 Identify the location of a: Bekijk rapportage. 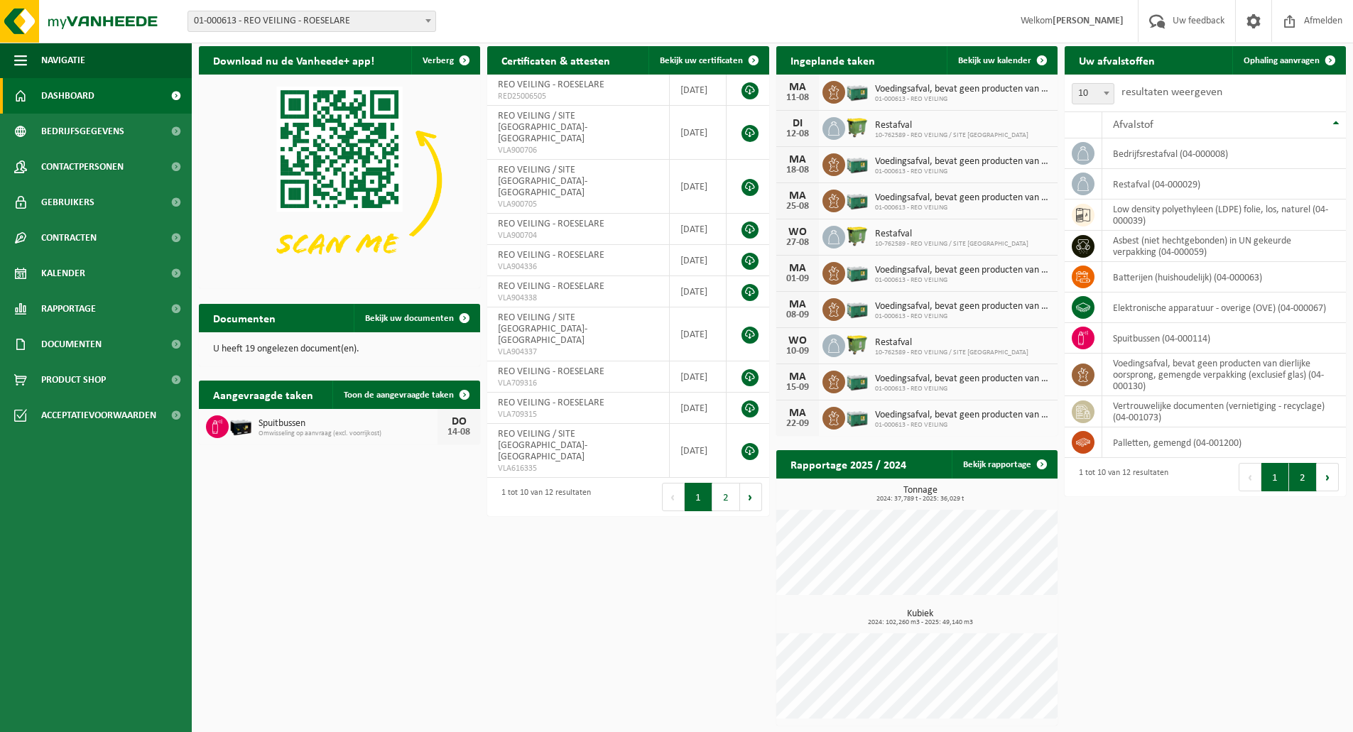
(1004, 465).